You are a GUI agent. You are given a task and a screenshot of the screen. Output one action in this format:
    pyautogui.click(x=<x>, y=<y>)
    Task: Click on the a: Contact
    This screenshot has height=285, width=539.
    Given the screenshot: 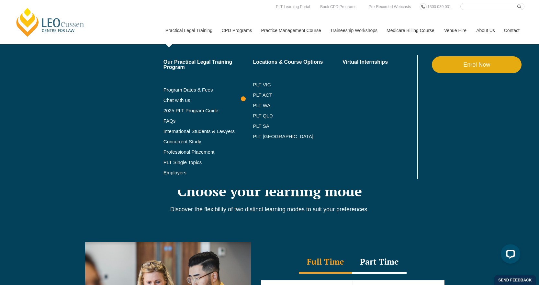 What is the action you would take?
    pyautogui.click(x=512, y=30)
    